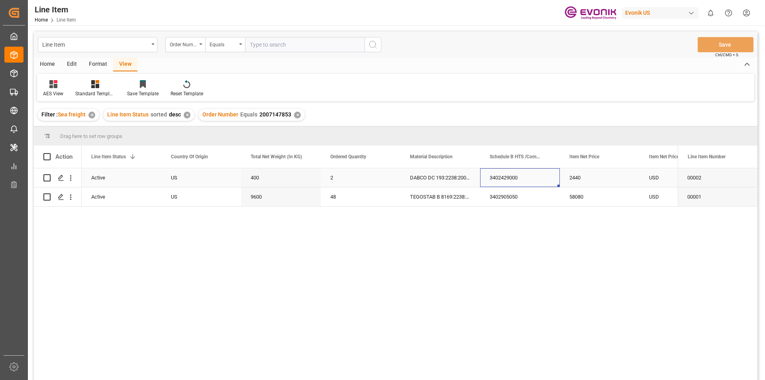 The width and height of the screenshot is (765, 380). Describe the element at coordinates (187, 94) in the screenshot. I see `div: Reset Template` at that location.